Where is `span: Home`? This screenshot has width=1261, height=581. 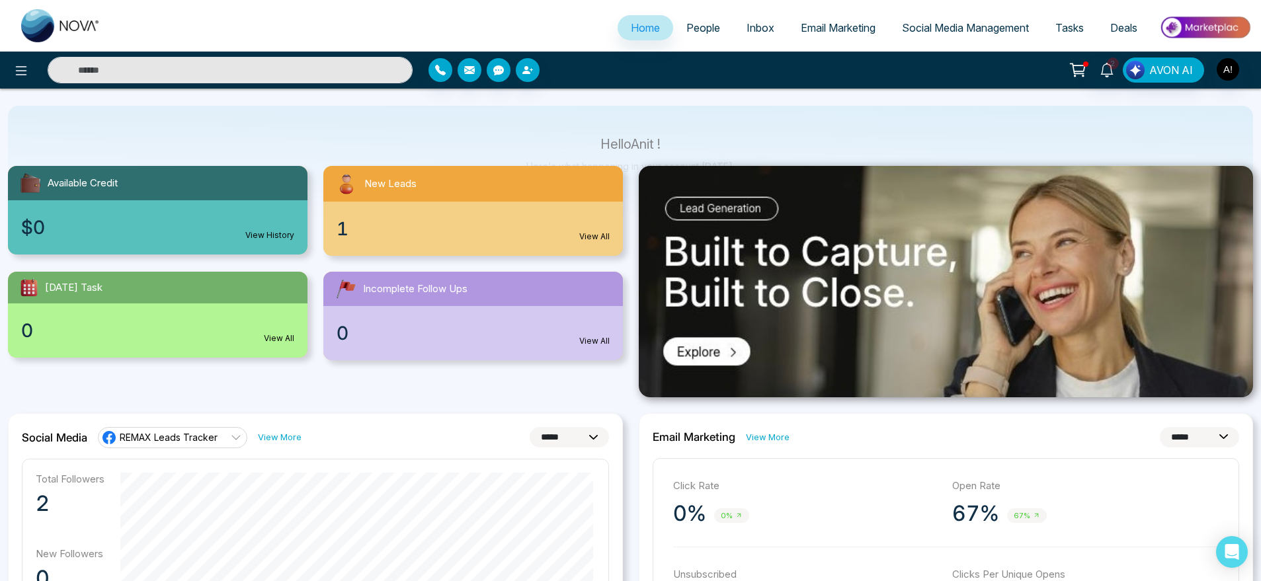
span: Home is located at coordinates (646, 28).